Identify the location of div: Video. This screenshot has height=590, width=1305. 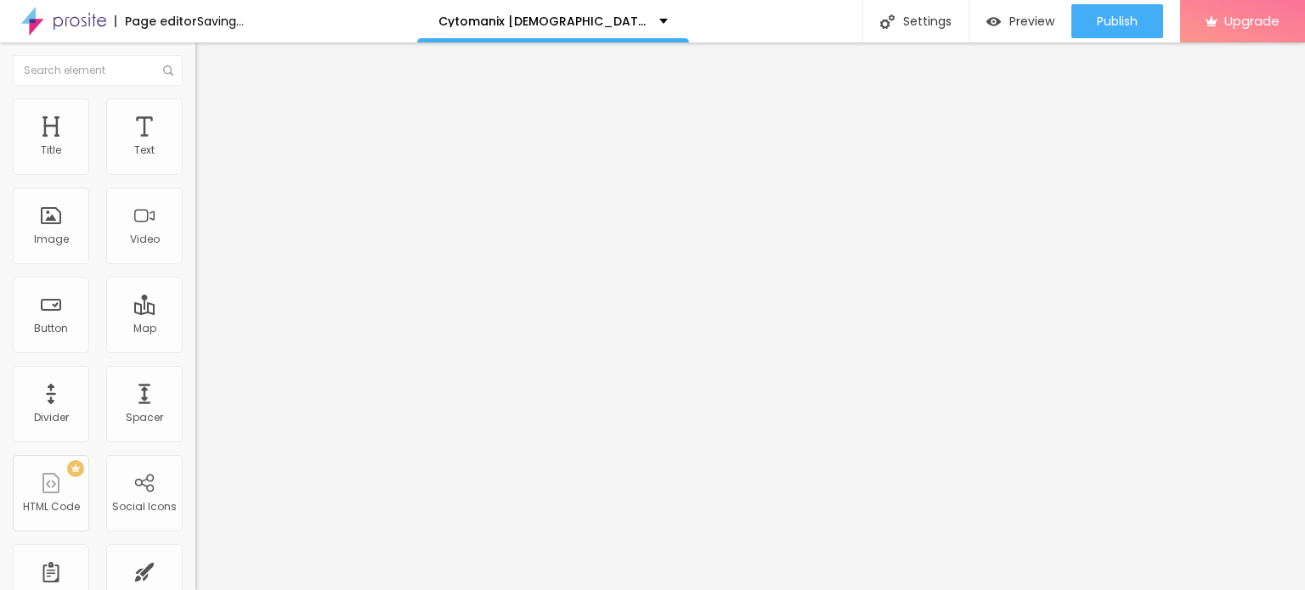
(144, 240).